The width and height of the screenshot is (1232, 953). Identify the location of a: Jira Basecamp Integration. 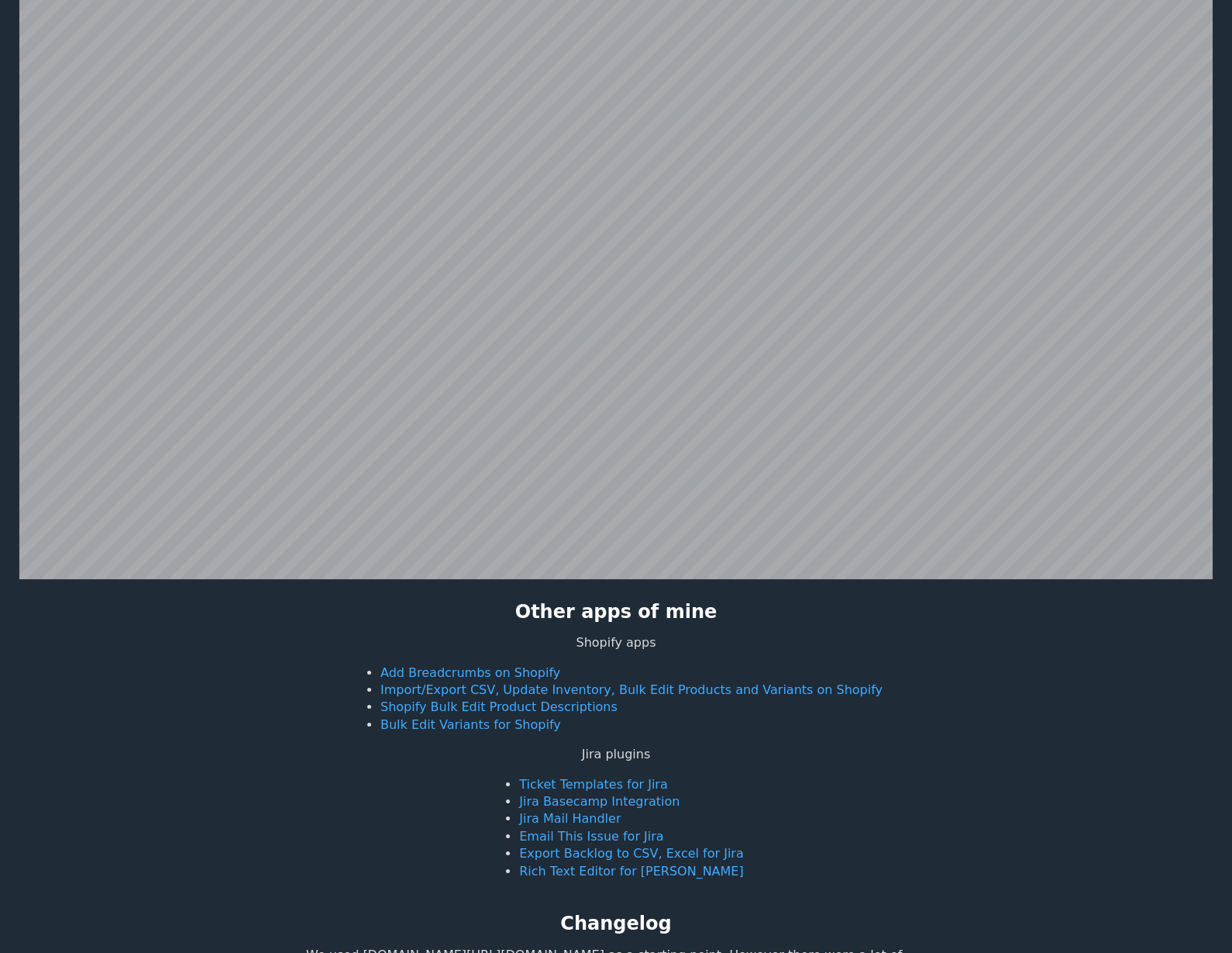
(599, 801).